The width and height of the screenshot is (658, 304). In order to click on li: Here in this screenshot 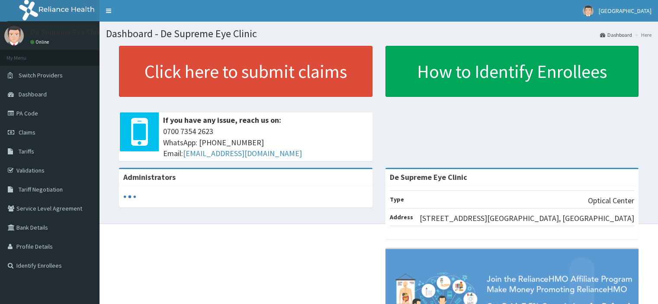, I will do `click(642, 35)`.